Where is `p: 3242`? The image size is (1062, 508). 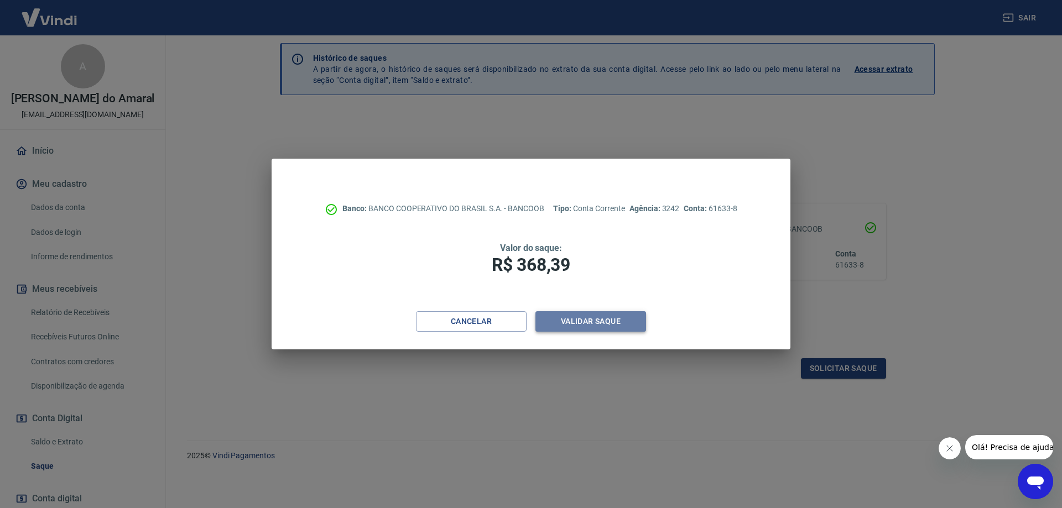
p: 3242 is located at coordinates (654, 208).